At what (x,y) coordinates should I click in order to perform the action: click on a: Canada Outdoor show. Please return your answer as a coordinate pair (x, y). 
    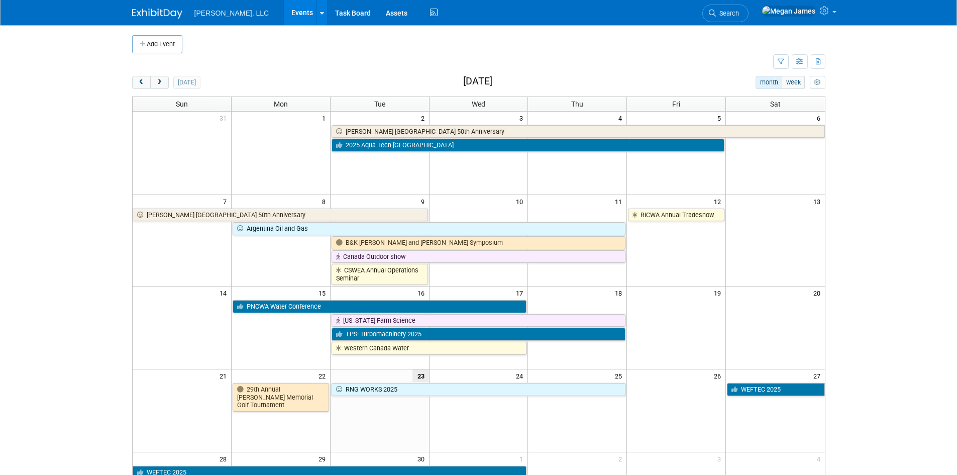
    Looking at the image, I should click on (479, 257).